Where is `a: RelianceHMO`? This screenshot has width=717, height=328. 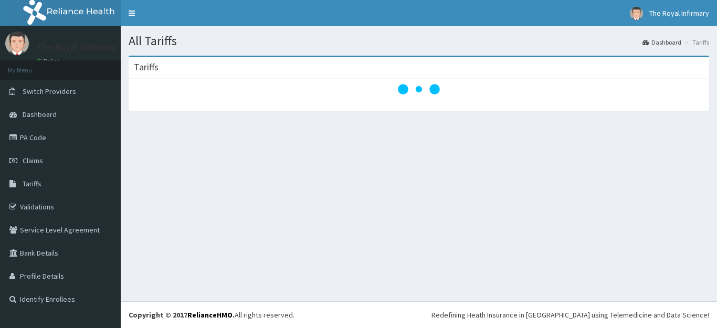 a: RelianceHMO is located at coordinates (210, 315).